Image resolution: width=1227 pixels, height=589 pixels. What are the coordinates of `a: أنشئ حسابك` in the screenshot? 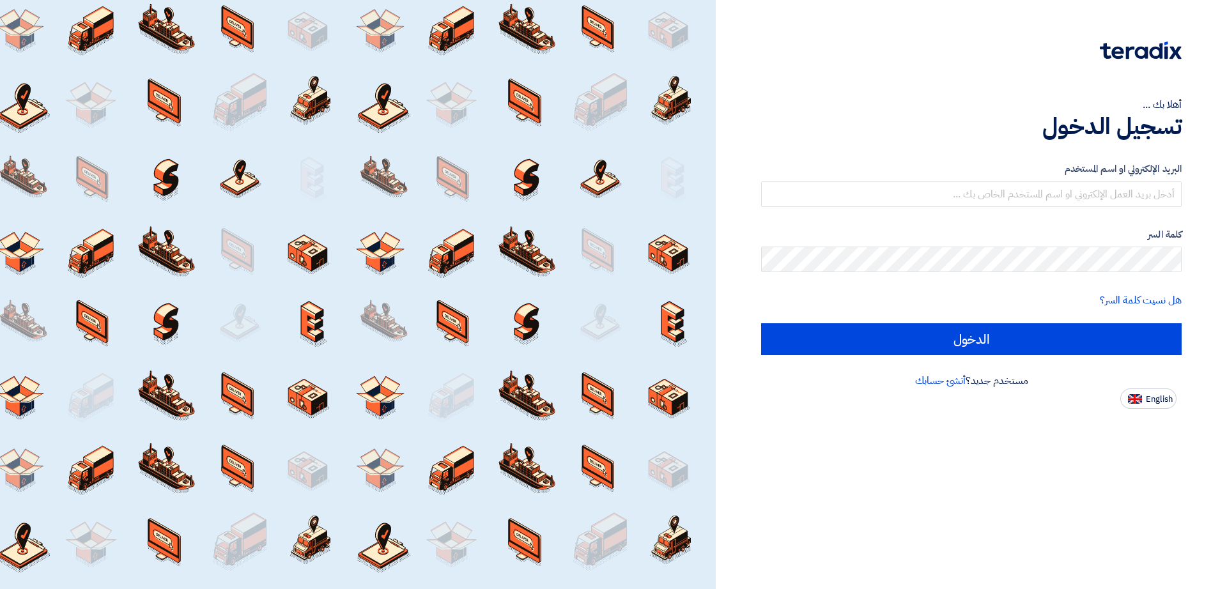 It's located at (940, 381).